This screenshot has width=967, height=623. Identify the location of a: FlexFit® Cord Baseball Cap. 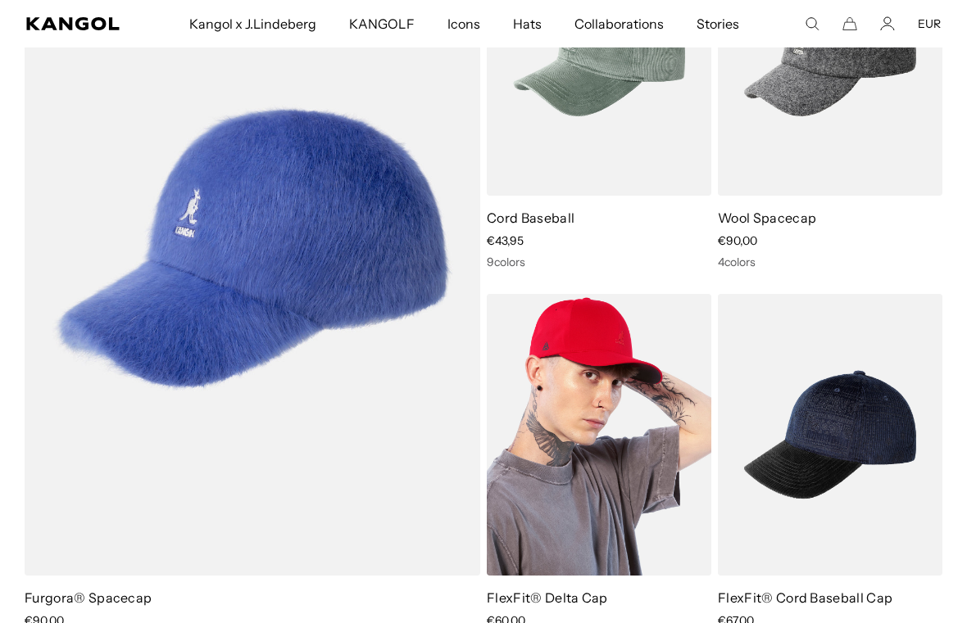
(805, 598).